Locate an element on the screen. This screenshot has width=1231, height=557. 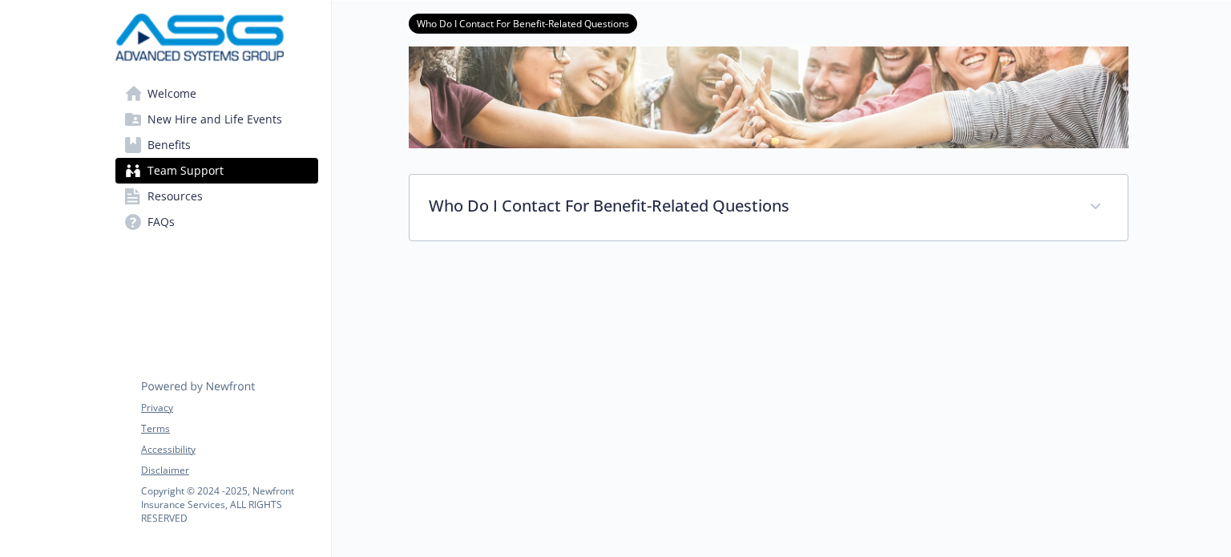
p: Who Do I Contact For Benefit-Related Questions is located at coordinates (749, 206).